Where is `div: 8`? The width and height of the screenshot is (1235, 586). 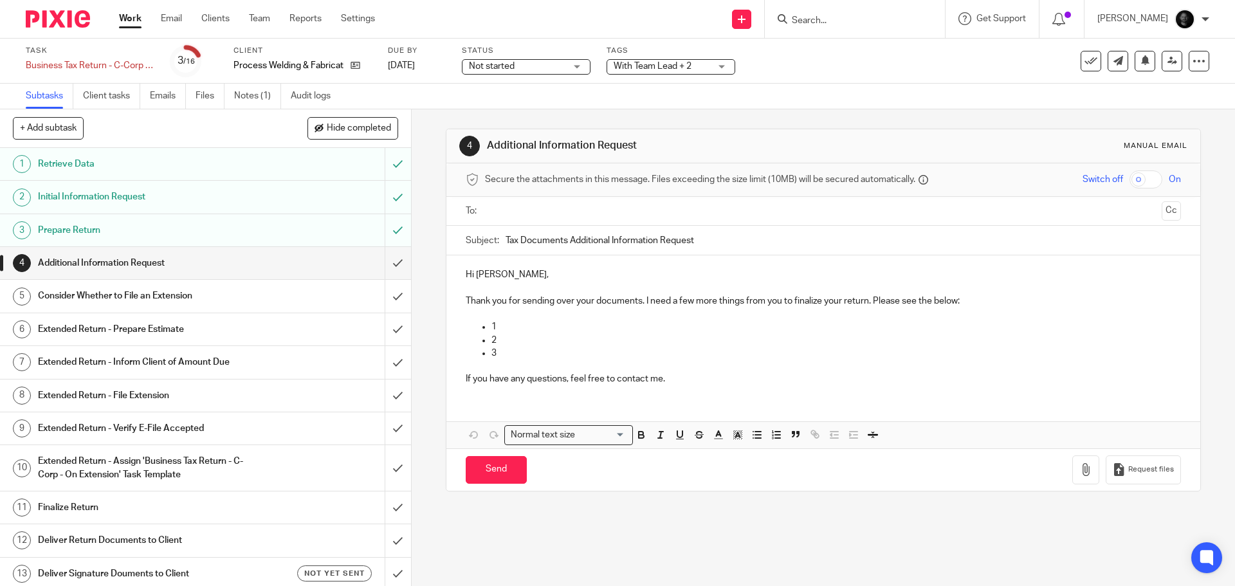 div: 8 is located at coordinates (22, 395).